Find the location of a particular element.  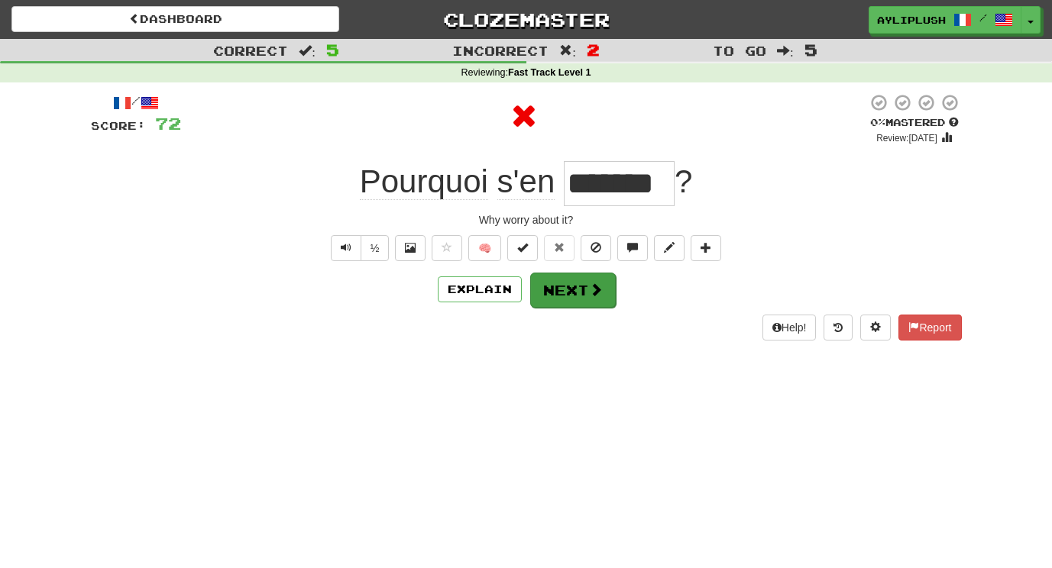

span: Pourquoi is located at coordinates (424, 182).